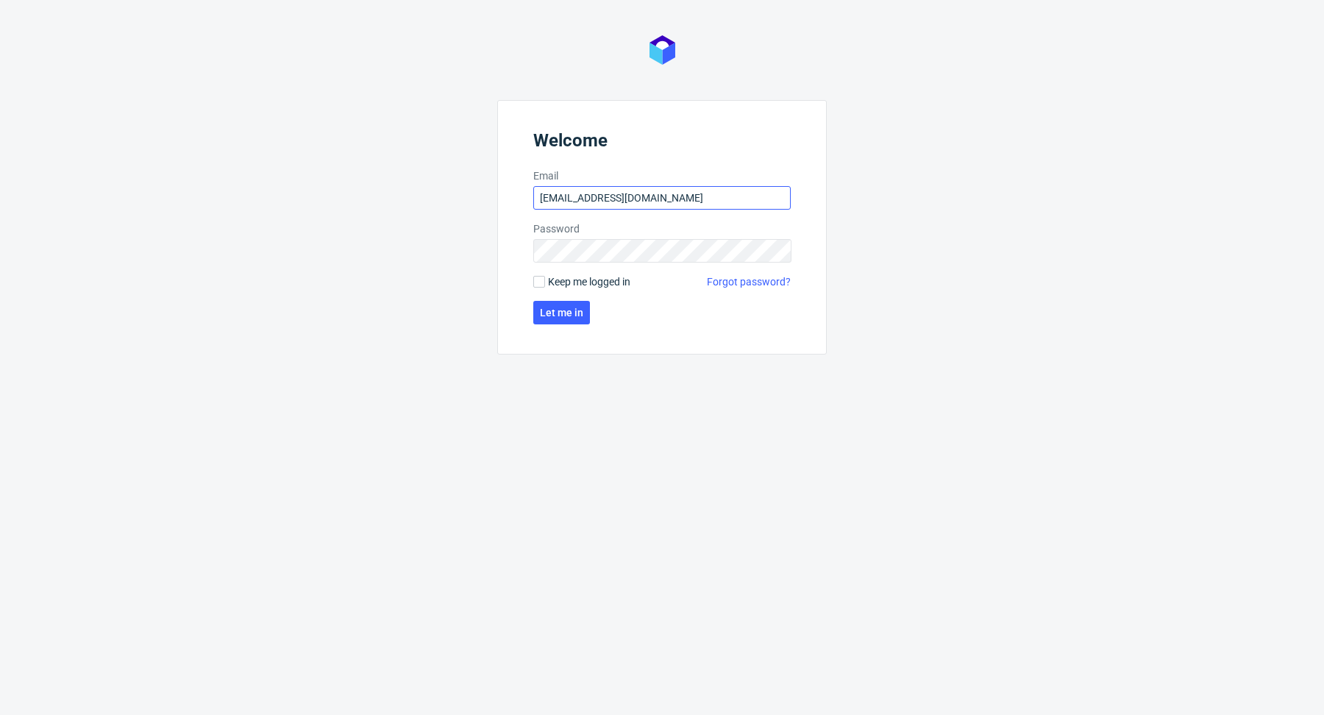 The image size is (1324, 715). I want to click on span: Let me in, so click(561, 313).